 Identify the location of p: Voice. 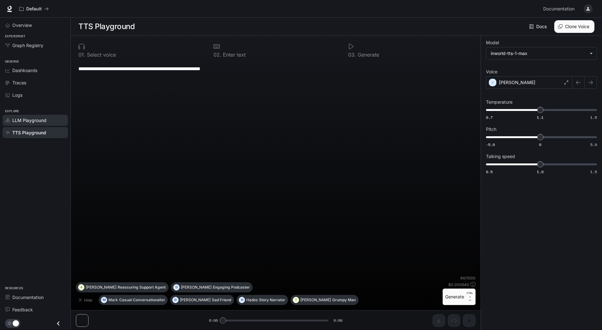
(492, 72).